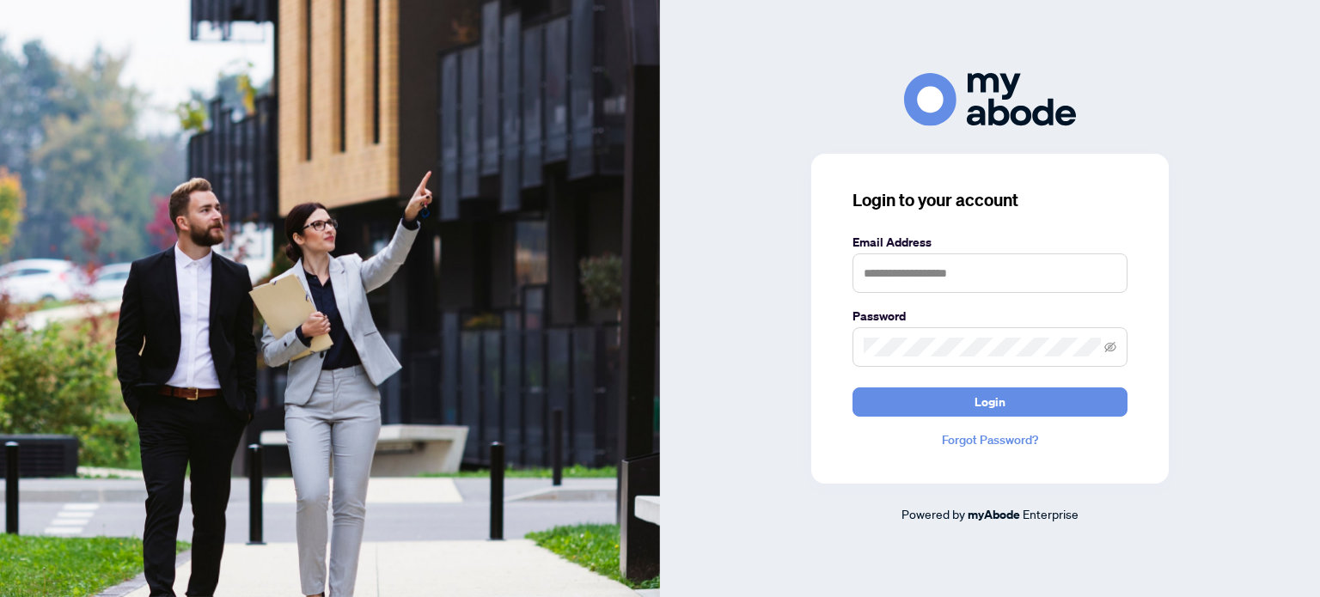  I want to click on img: ma-logo, so click(990, 99).